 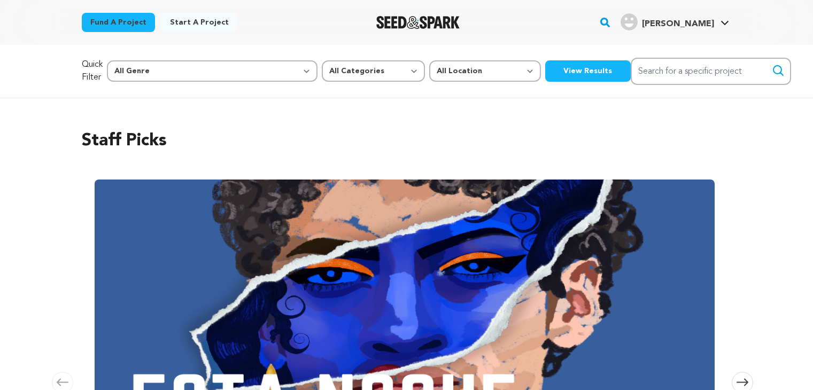 I want to click on a: Seed&Spark Homepage, so click(x=418, y=22).